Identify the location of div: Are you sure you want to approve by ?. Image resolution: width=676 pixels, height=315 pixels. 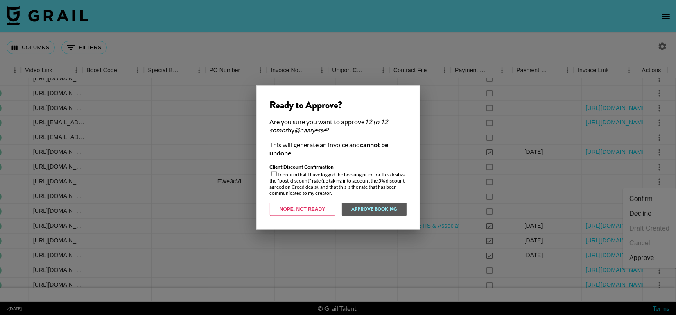
(338, 126).